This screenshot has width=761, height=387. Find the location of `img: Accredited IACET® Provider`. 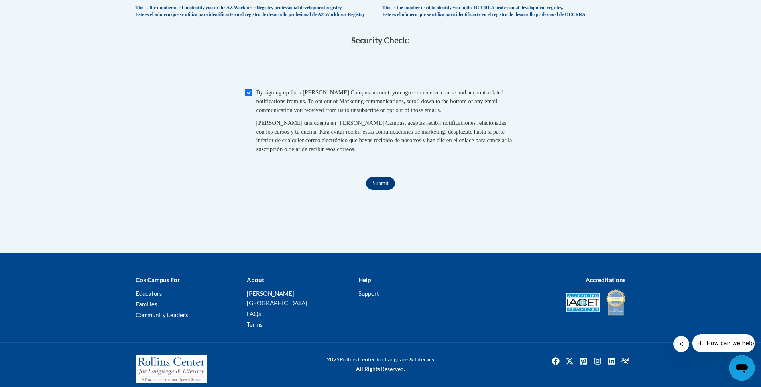

img: Accredited IACET® Provider is located at coordinates (583, 303).